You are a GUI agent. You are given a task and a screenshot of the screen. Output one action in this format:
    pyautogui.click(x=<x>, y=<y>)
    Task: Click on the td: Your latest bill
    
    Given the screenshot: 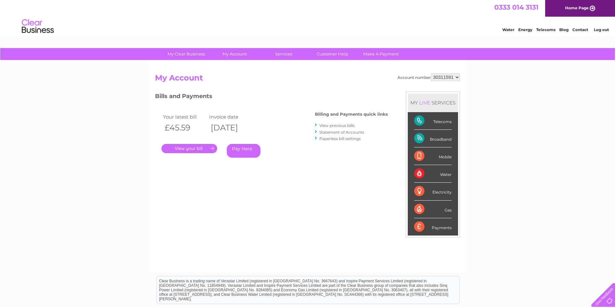 What is the action you would take?
    pyautogui.click(x=184, y=117)
    